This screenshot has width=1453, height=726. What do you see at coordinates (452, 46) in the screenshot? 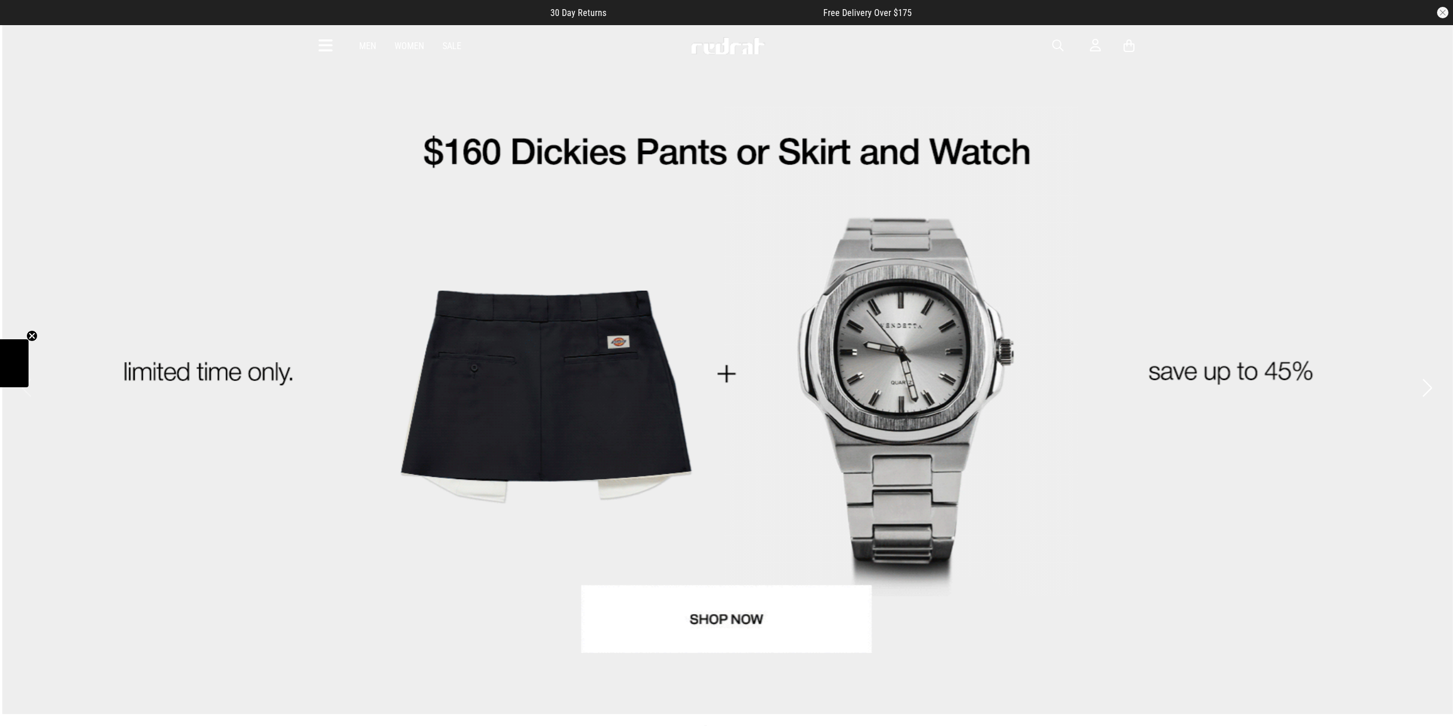
I see `a: Sale` at bounding box center [452, 46].